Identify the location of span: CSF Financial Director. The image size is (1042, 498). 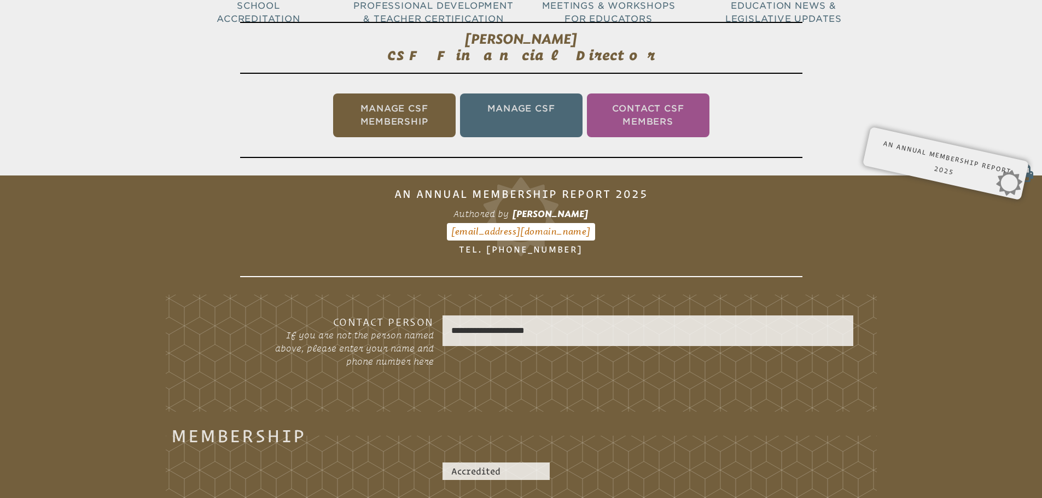
(521, 55).